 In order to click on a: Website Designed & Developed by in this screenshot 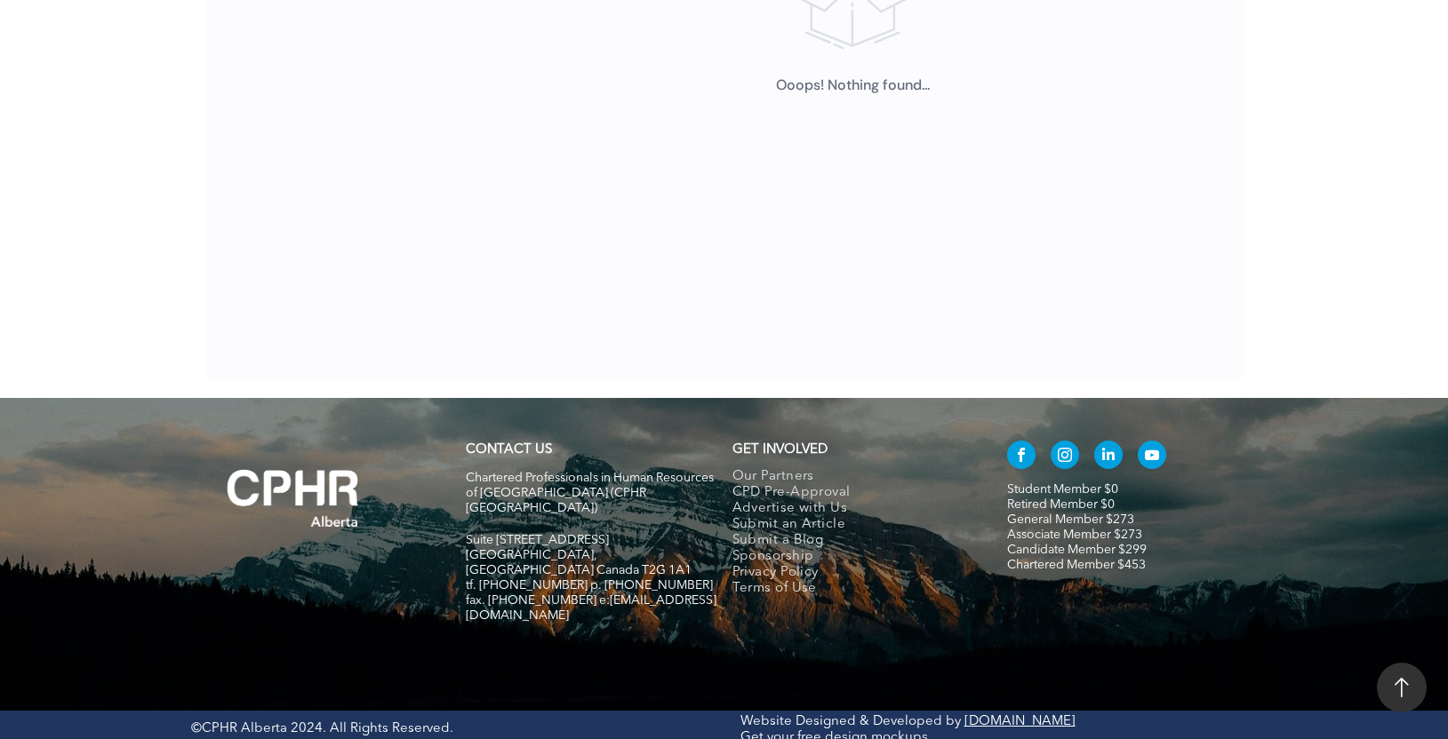, I will do `click(850, 722)`.